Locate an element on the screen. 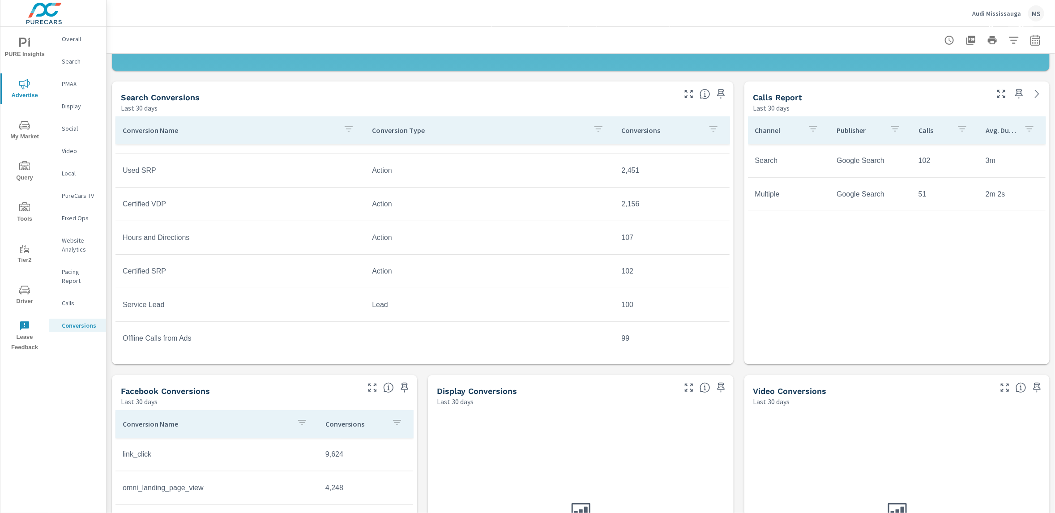  p: Avg. Duration is located at coordinates (1001, 130).